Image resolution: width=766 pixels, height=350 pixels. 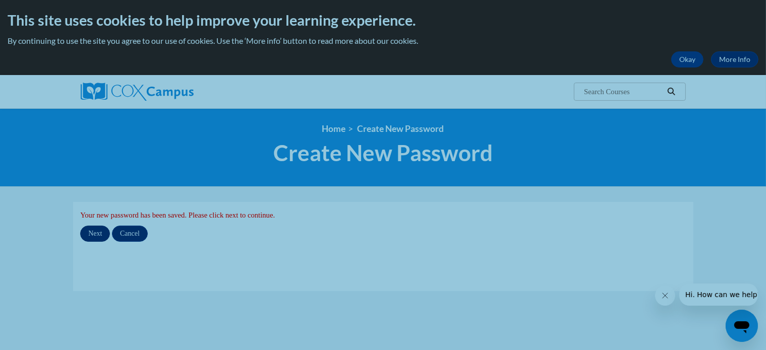 I want to click on button: Search, so click(x=671, y=92).